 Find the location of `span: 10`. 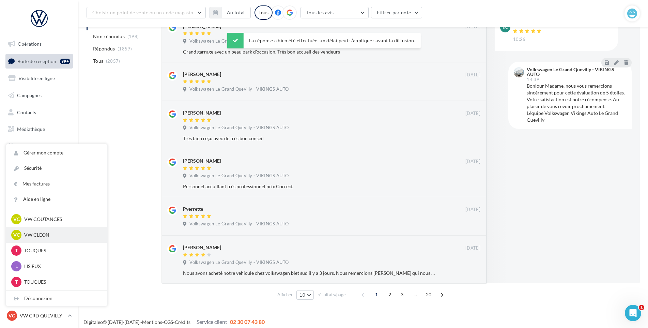

span: 10 is located at coordinates (302, 295).